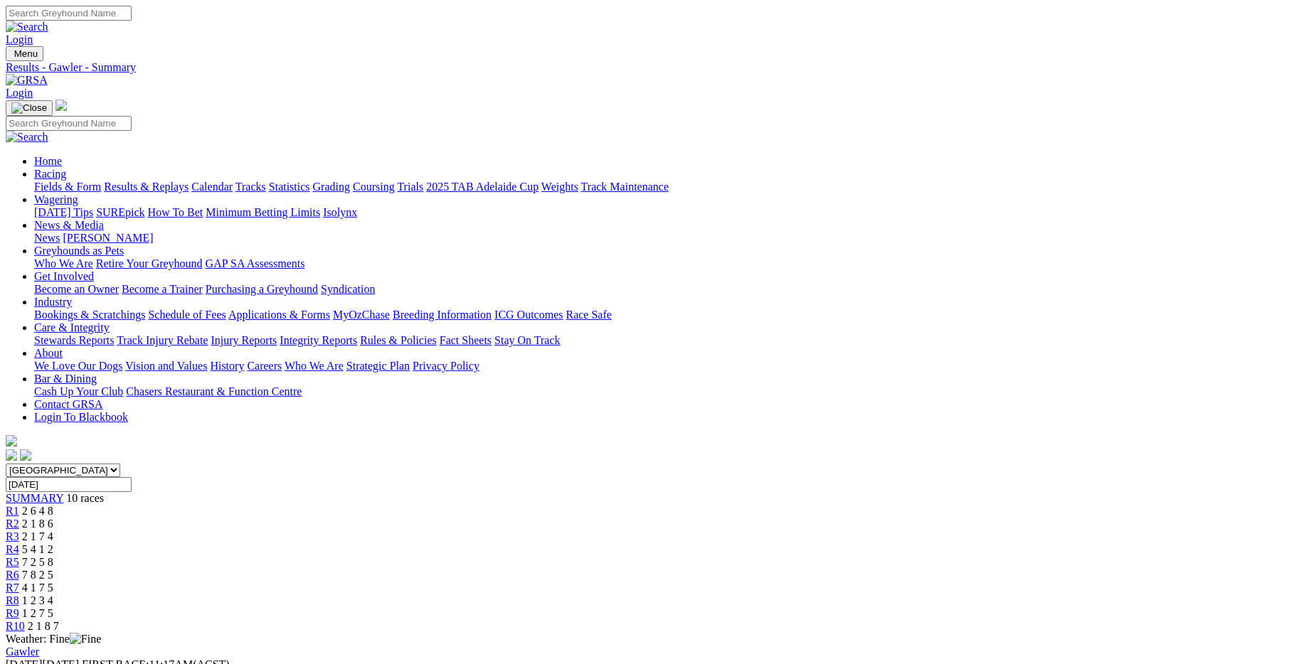 This screenshot has height=664, width=1316. Describe the element at coordinates (529, 314) in the screenshot. I see `a: ICG Outcomes` at that location.